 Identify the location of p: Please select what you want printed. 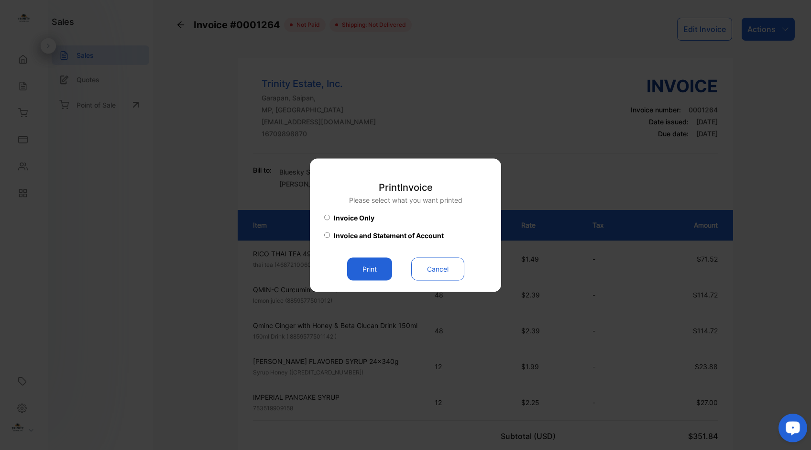
(405, 199).